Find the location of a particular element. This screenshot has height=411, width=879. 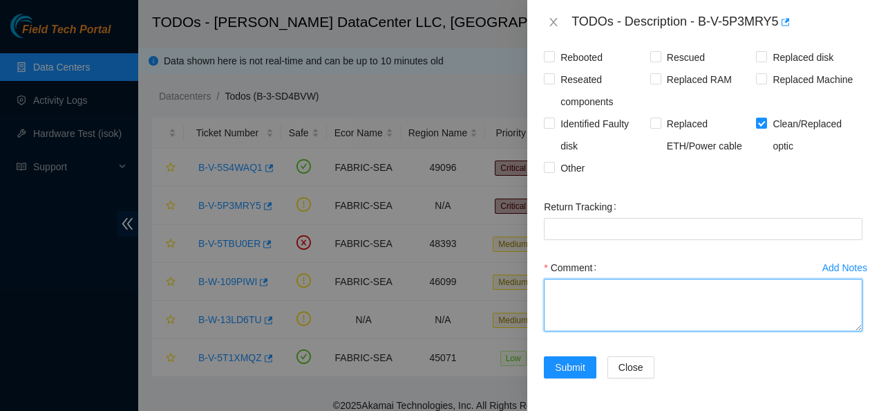

span: Submit is located at coordinates (570, 367).